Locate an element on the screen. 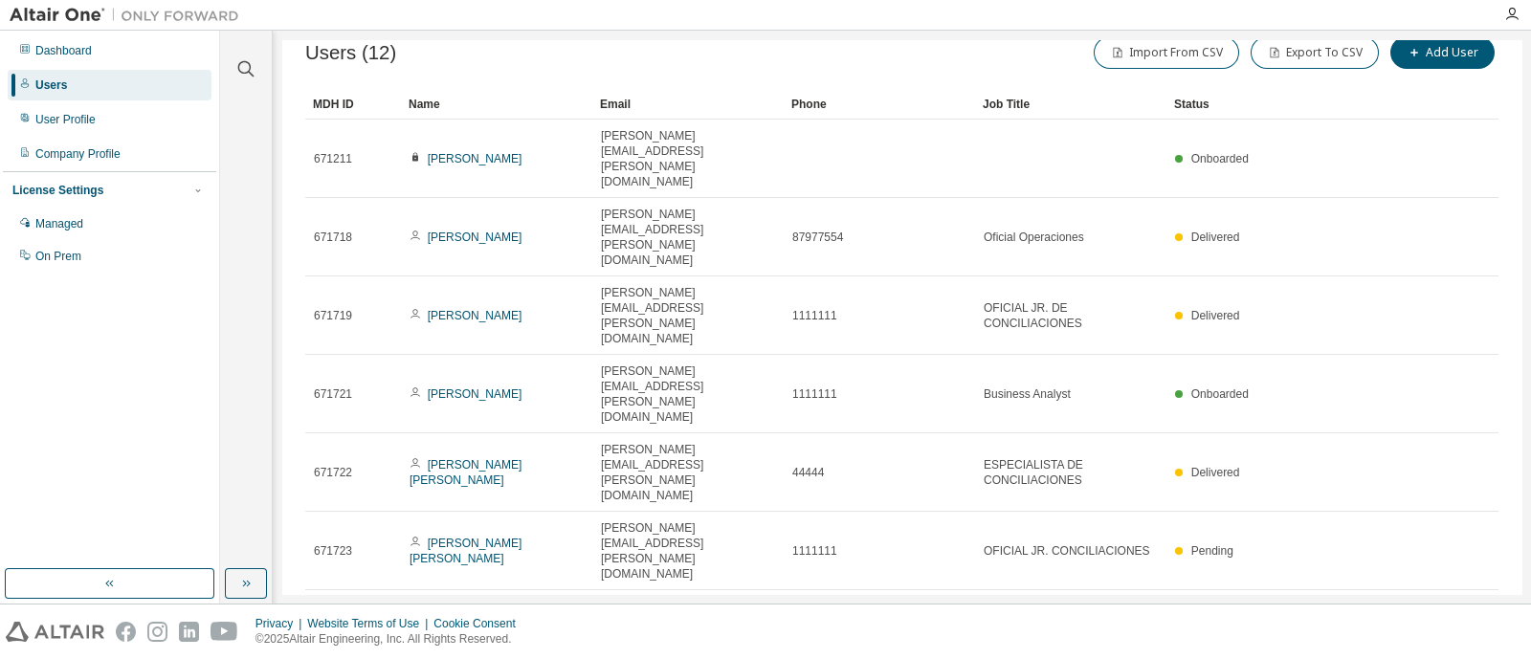 The image size is (1531, 659). img: altair_logo.svg is located at coordinates (55, 631).